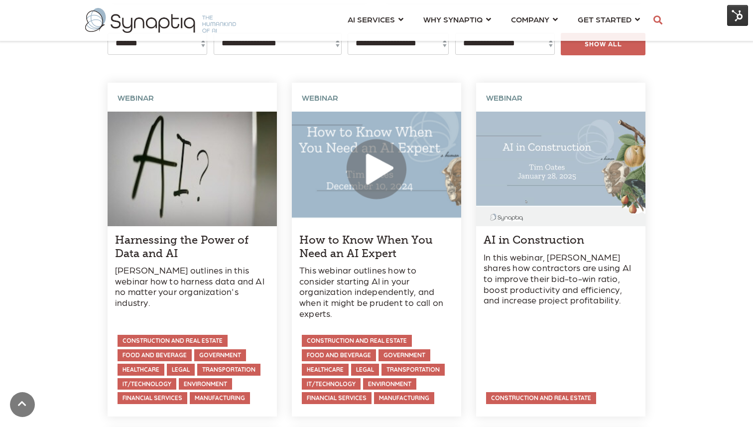  Describe the element at coordinates (534, 19) in the screenshot. I see `a: COMPANY` at that location.